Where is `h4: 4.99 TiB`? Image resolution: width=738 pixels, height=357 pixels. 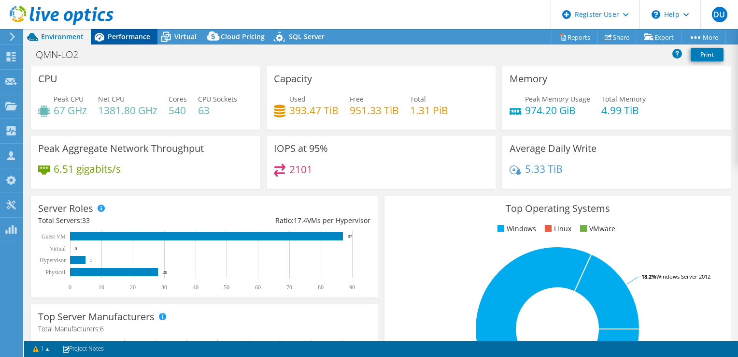
h4: 4.99 TiB is located at coordinates (624, 110).